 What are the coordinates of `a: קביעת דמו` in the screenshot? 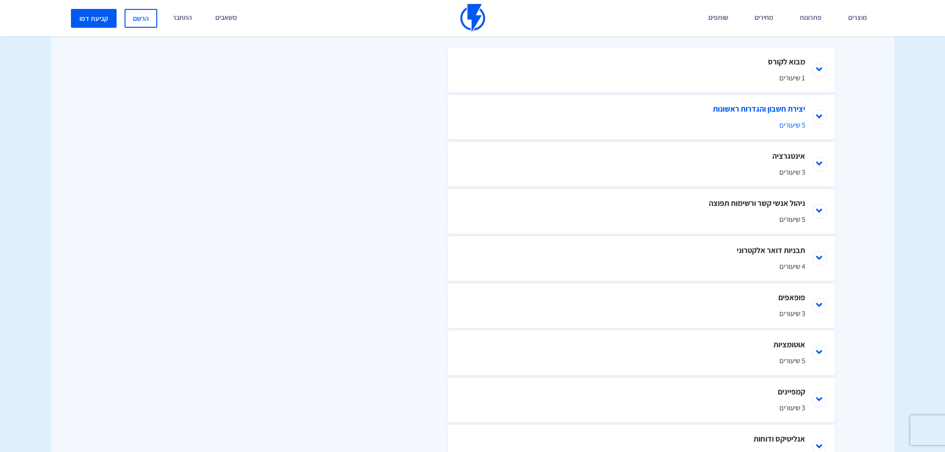 It's located at (94, 18).